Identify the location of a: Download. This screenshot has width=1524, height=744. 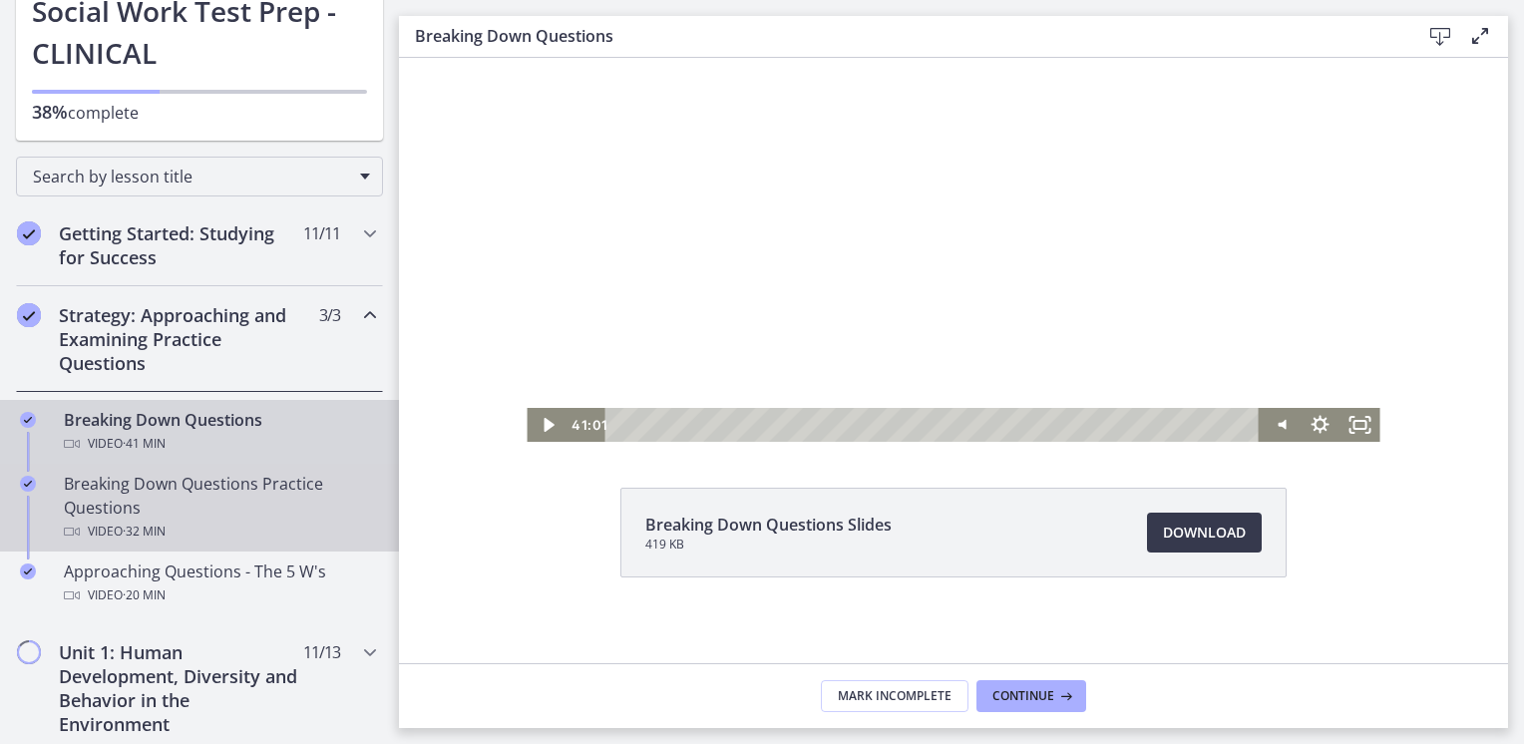
(1204, 533).